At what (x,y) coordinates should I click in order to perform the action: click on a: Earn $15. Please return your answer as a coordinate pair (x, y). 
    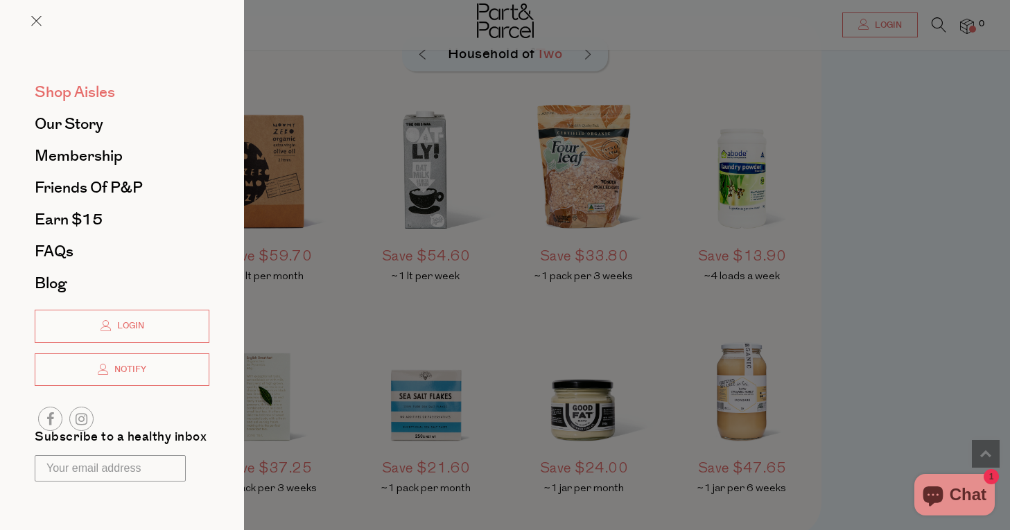
    Looking at the image, I should click on (122, 220).